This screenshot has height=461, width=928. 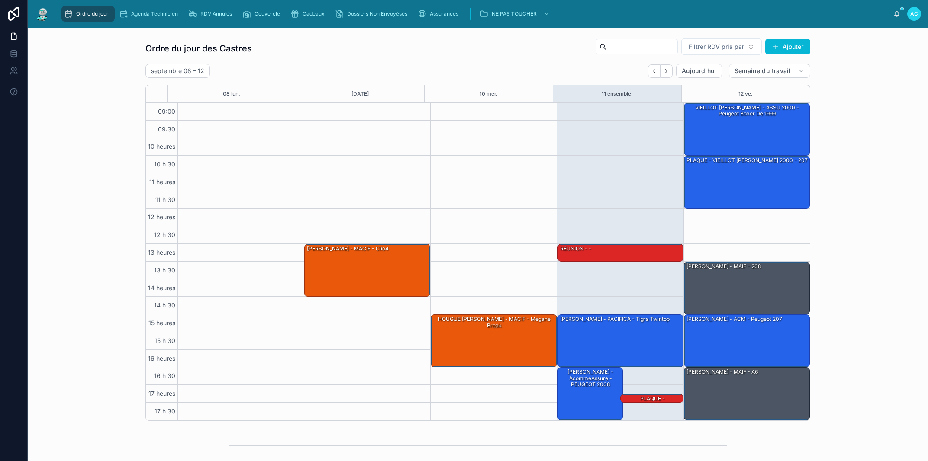 I want to click on a: Assurances, so click(x=440, y=14).